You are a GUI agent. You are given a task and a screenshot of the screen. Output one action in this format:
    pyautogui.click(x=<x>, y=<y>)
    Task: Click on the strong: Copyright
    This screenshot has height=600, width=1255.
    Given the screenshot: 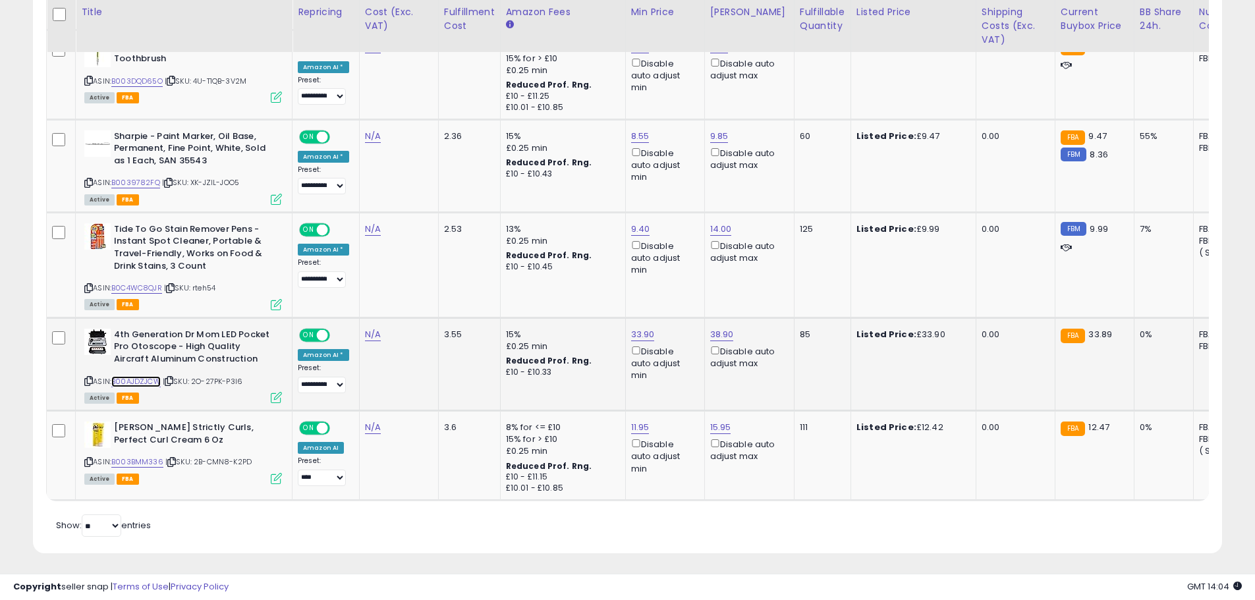 What is the action you would take?
    pyautogui.click(x=37, y=586)
    